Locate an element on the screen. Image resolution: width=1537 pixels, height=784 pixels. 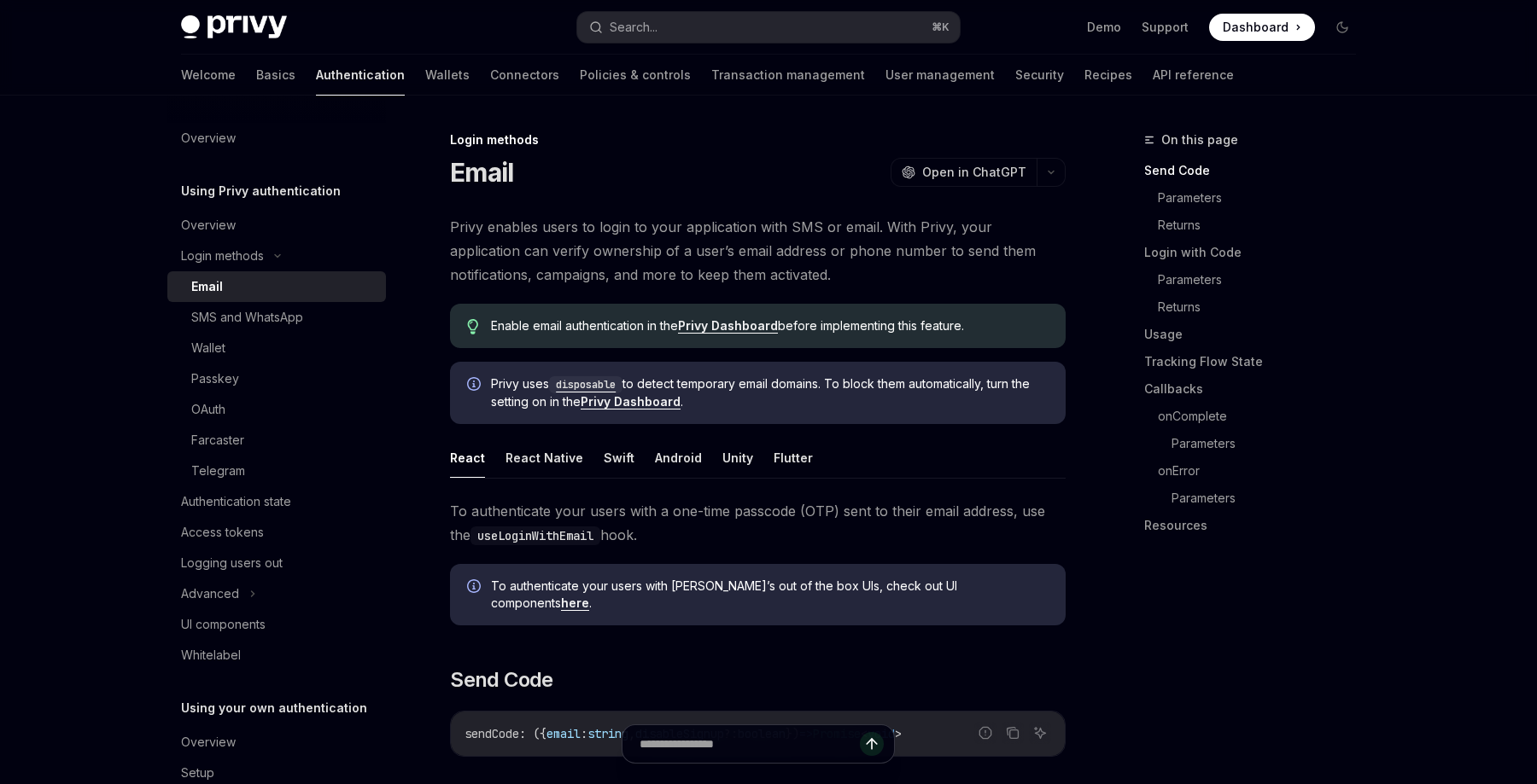
button: React Native is located at coordinates (544, 457).